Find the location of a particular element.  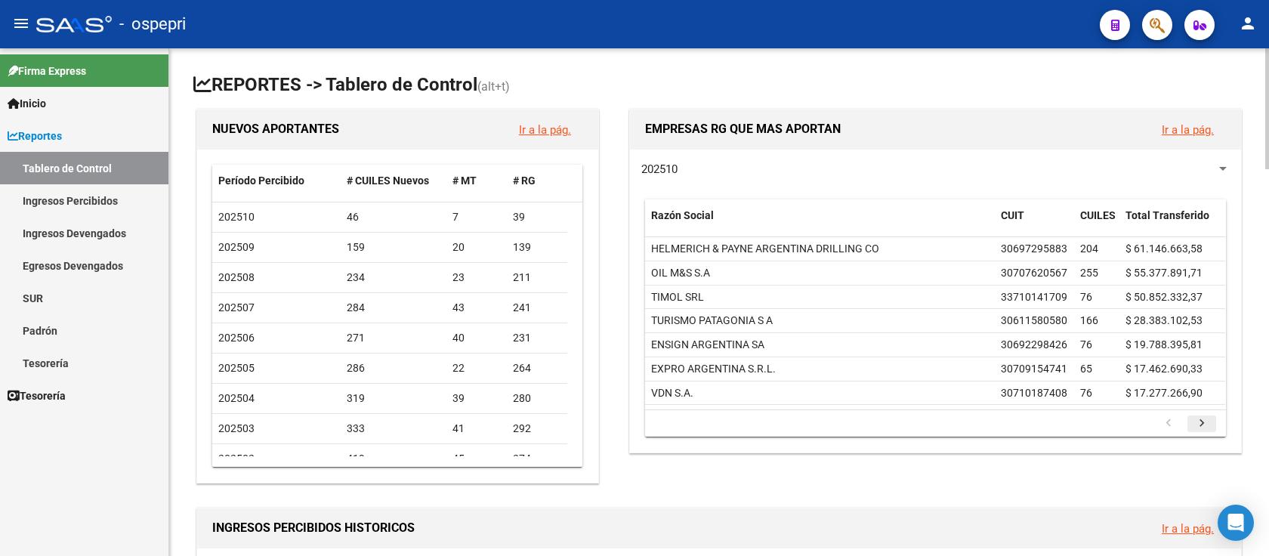

span: $ 17.277.266,90 is located at coordinates (1164, 393).